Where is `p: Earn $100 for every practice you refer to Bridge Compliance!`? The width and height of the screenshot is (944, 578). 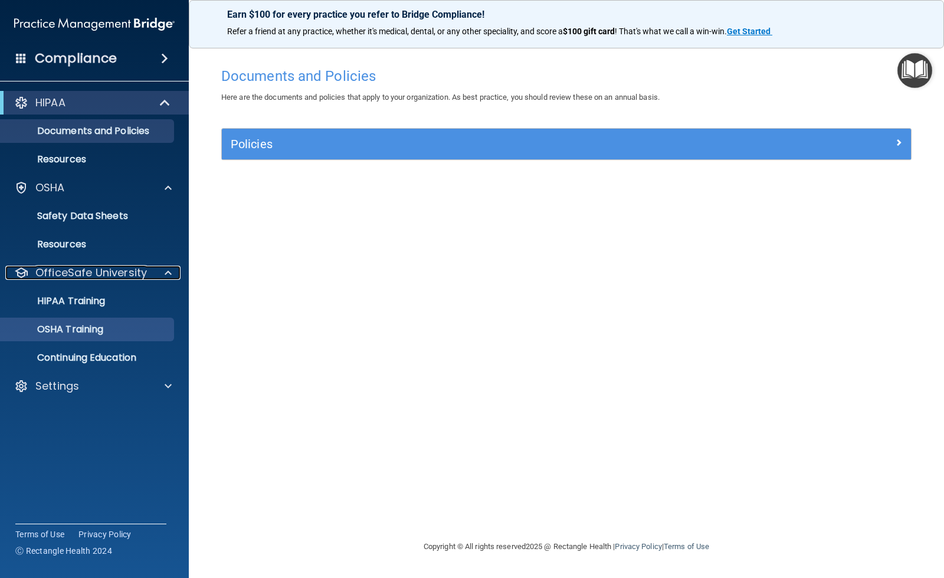 p: Earn $100 for every practice you refer to Bridge Compliance! is located at coordinates (567, 14).